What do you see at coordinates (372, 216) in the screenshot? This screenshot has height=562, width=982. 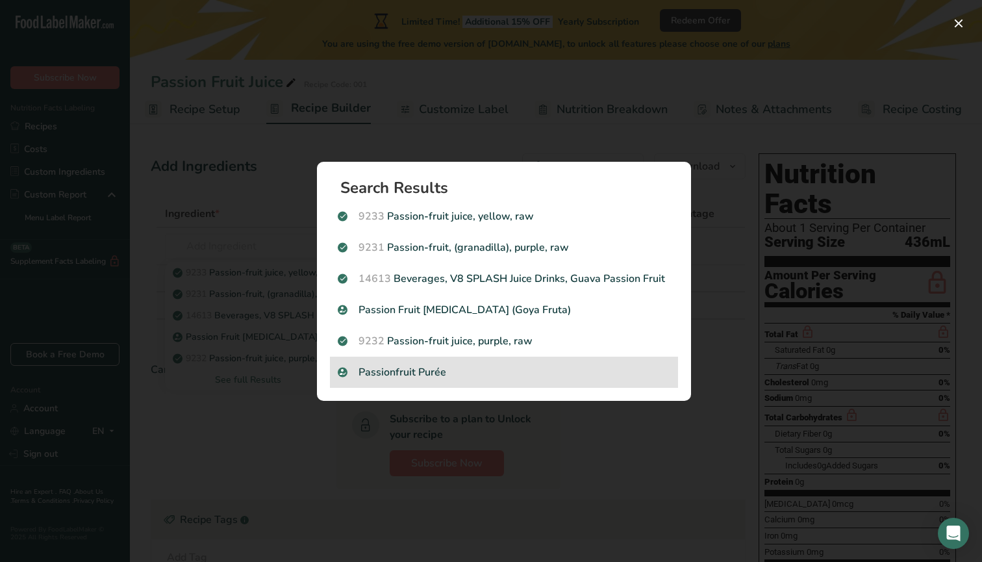 I see `span: 9233` at bounding box center [372, 216].